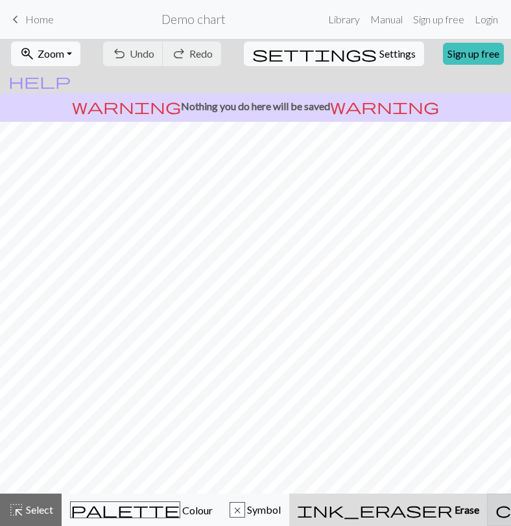 The height and width of the screenshot is (526, 511). Describe the element at coordinates (386, 19) in the screenshot. I see `a: Manual` at that location.